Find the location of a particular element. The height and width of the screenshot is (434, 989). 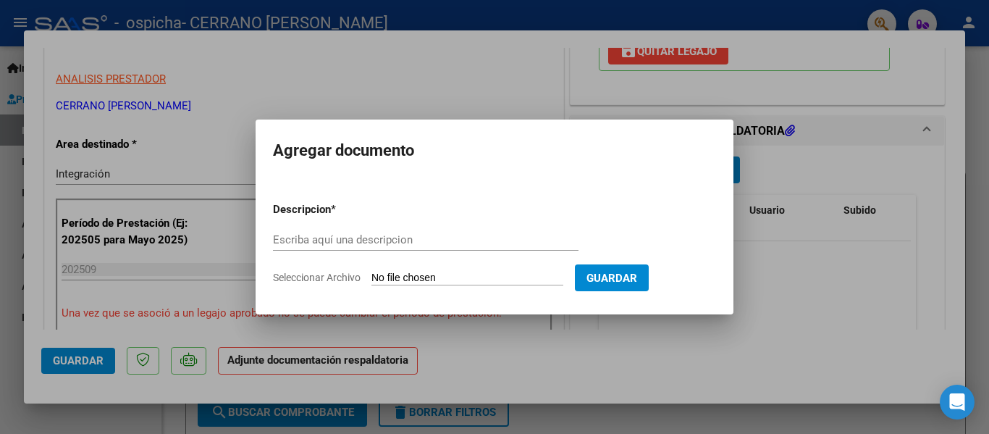

span: Guardar is located at coordinates (612, 278).